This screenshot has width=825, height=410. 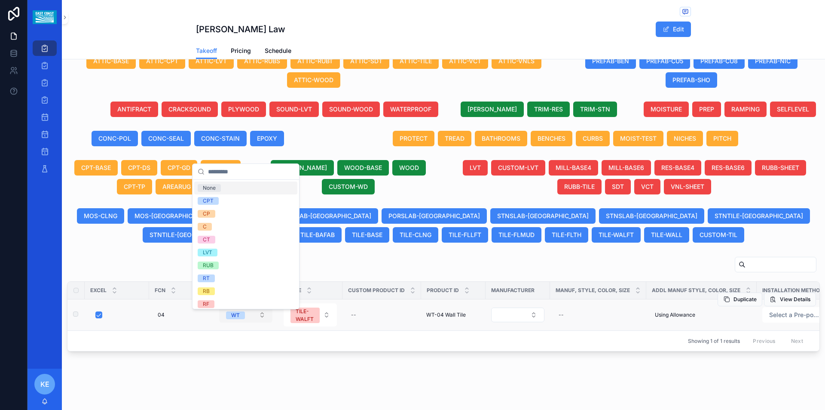 What do you see at coordinates (443, 290) in the screenshot?
I see `span: Product ID` at bounding box center [443, 290].